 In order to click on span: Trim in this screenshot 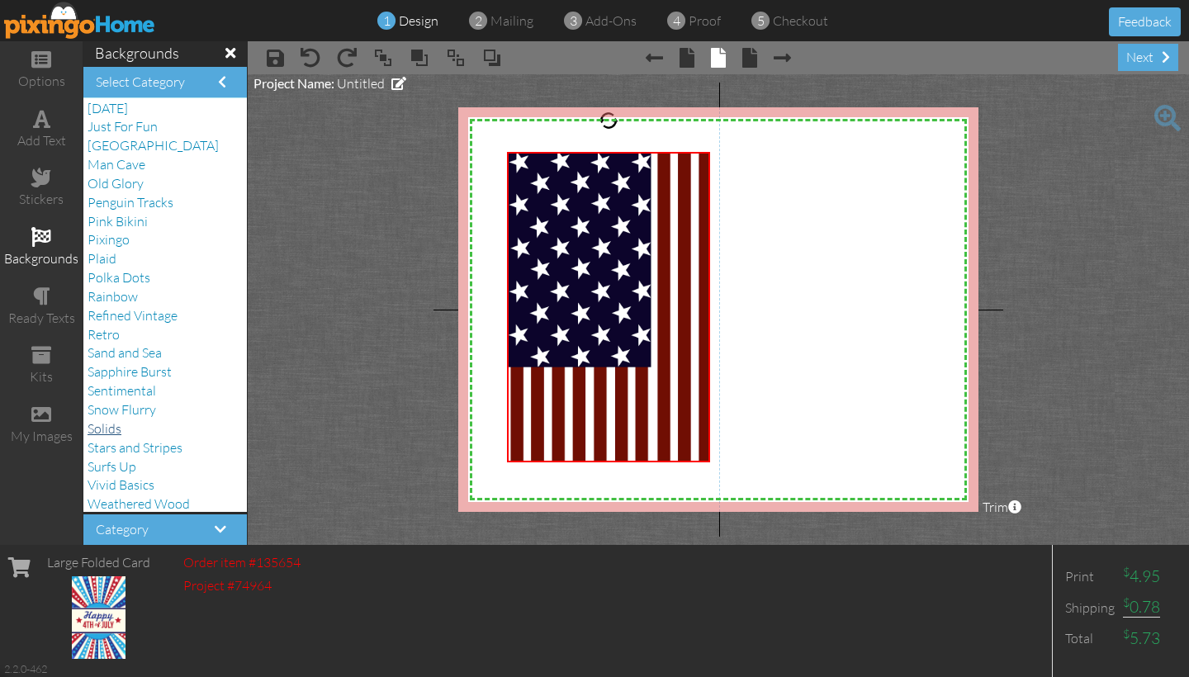, I will do `click(1002, 507)`.